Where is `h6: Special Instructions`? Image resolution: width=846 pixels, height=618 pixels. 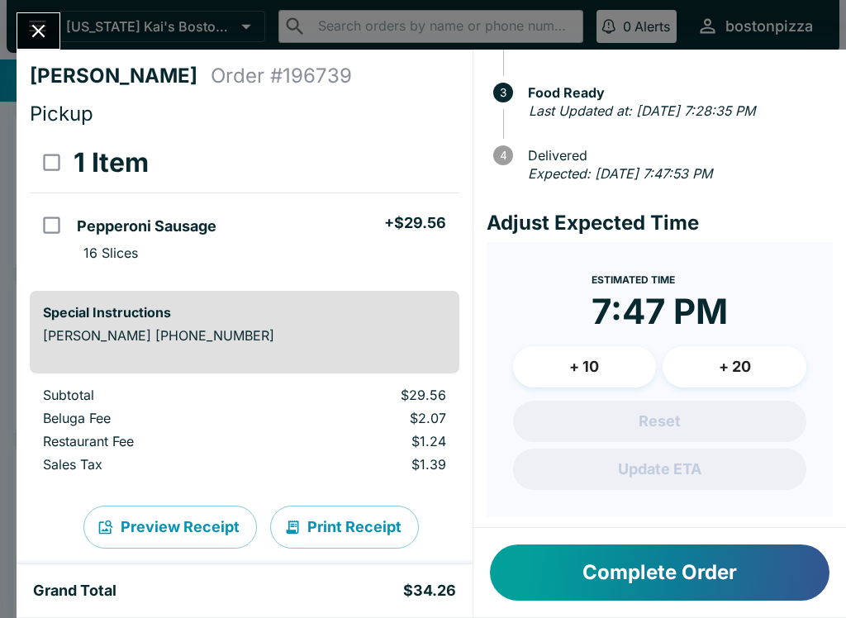 h6: Special Instructions is located at coordinates (244, 312).